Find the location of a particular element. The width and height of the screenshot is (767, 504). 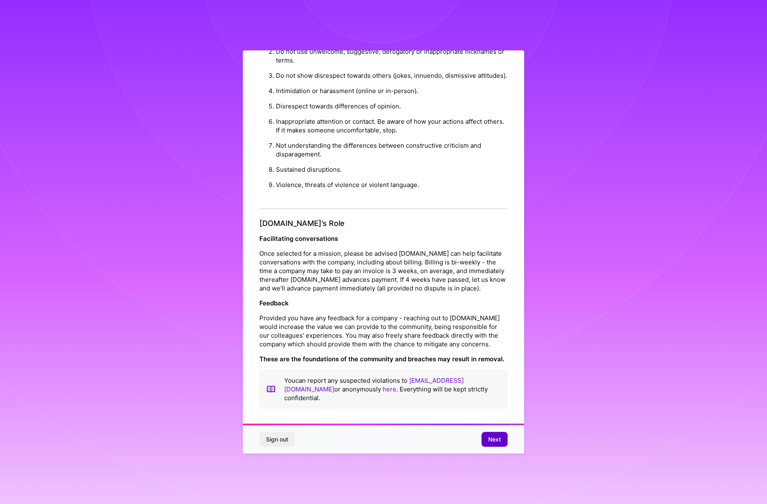

a: here is located at coordinates (389, 389).